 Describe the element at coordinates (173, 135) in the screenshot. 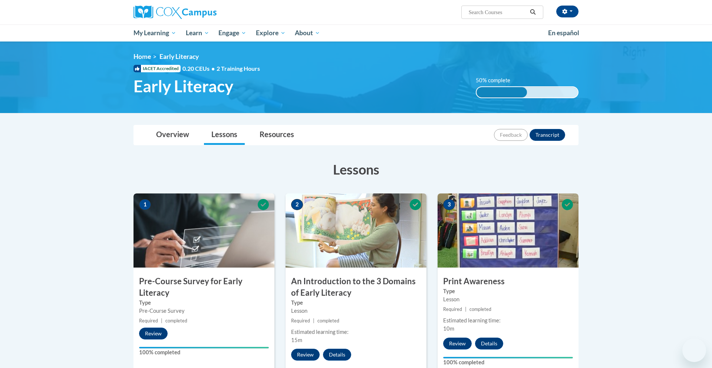

I see `a: Overview` at that location.